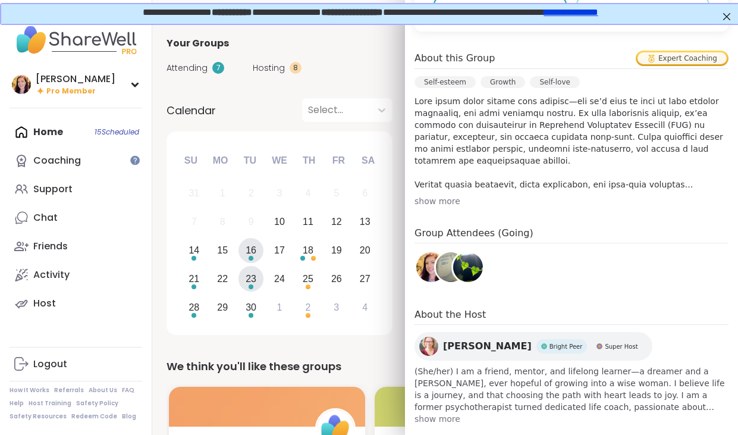 This screenshot has width=738, height=435. What do you see at coordinates (368, 161) in the screenshot?
I see `div: Sa` at bounding box center [368, 161].